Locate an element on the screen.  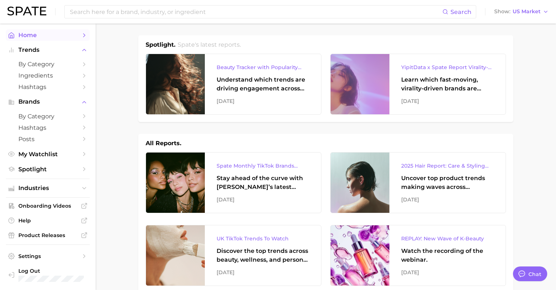
a: Log out. Currently logged in with e-mail sophiah@beekman1802.com. is located at coordinates (48, 275).